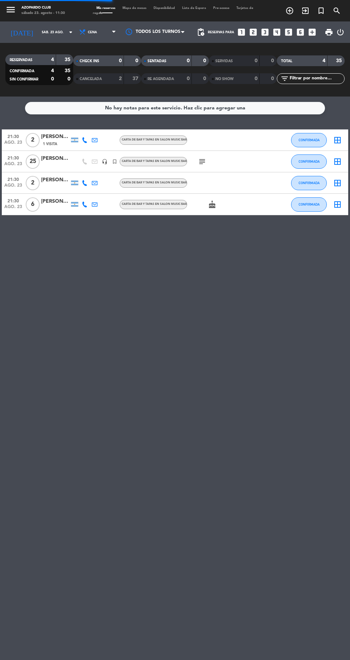 The image size is (350, 660). Describe the element at coordinates (91, 79) in the screenshot. I see `span: CANCELADA` at that location.